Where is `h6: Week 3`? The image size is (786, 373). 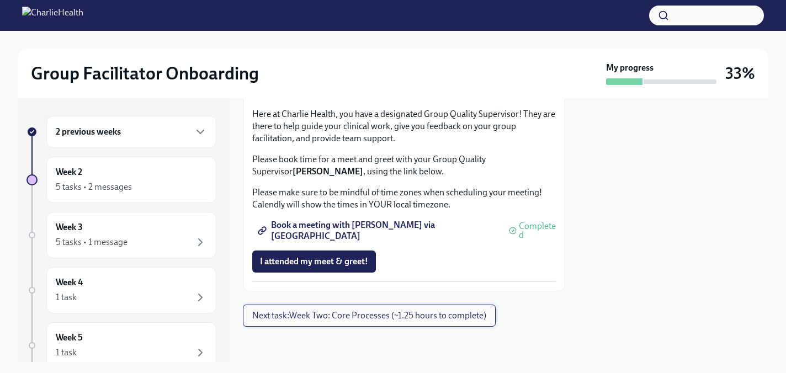
h6: Week 3 is located at coordinates (69, 227).